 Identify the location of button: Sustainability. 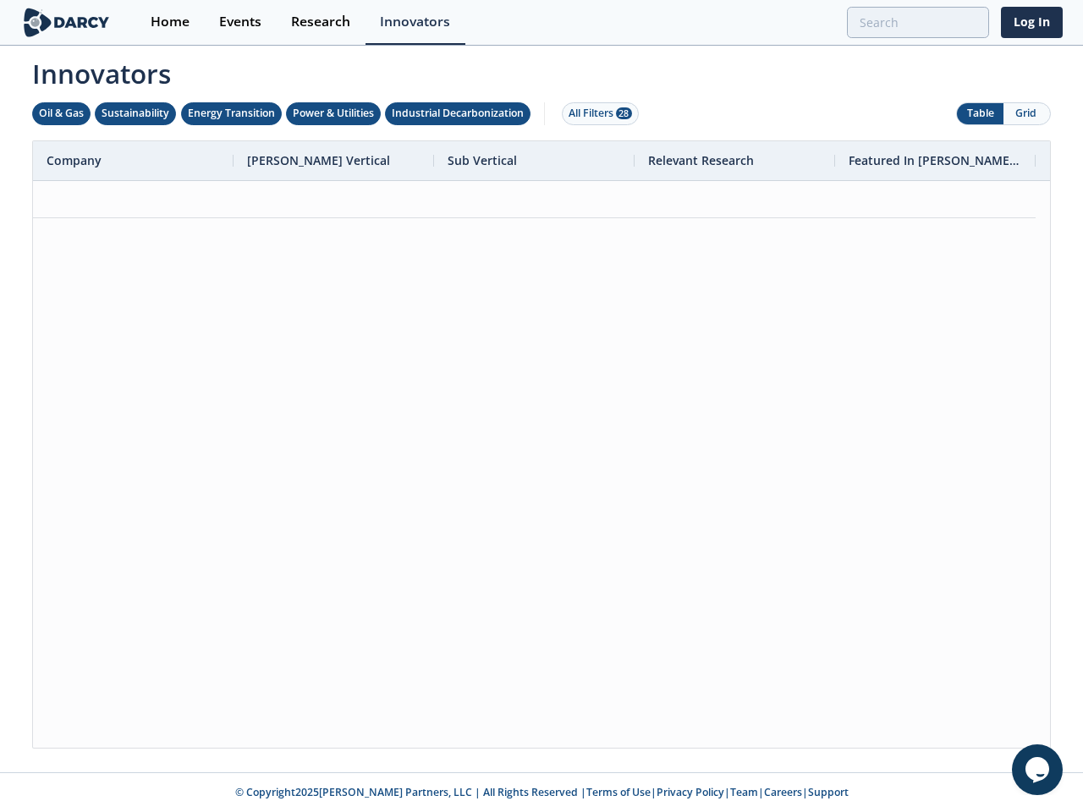
(135, 113).